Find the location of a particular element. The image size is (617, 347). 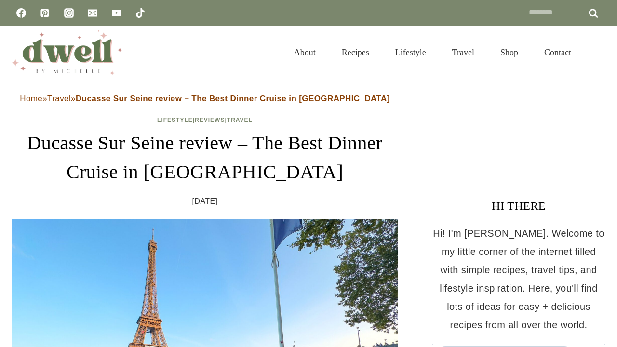

a: TikTok is located at coordinates (140, 13).